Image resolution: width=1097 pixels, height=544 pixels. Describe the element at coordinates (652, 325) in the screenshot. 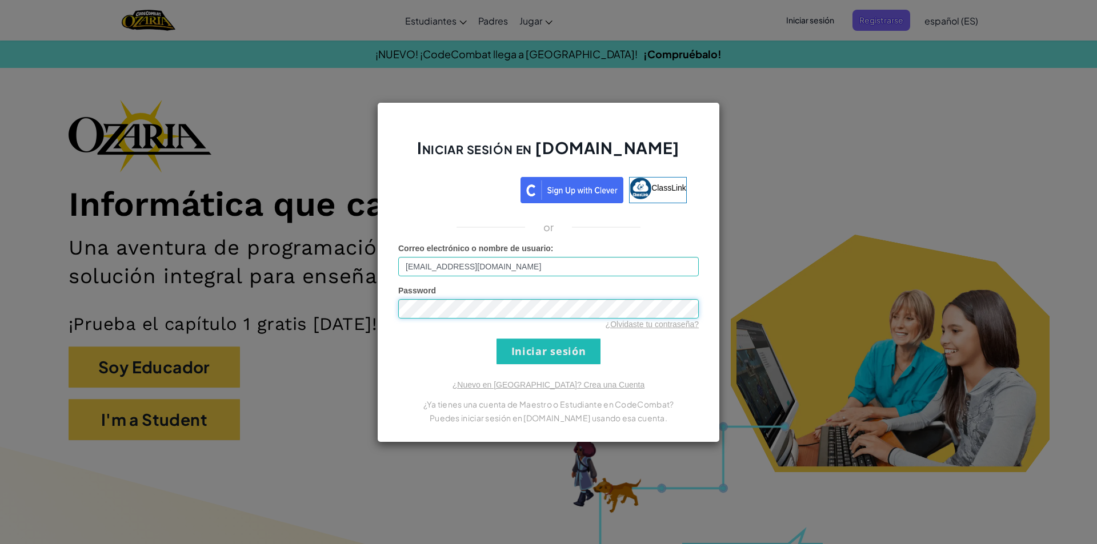

I see `a: ¿Olvidaste tu contraseña?` at that location.